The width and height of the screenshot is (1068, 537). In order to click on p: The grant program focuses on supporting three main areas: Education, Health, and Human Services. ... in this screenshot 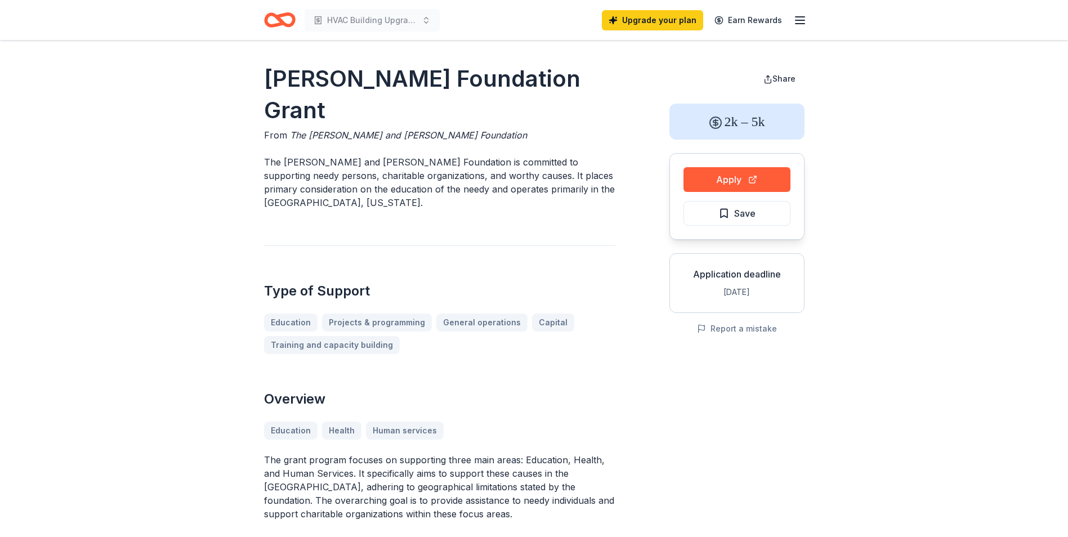, I will do `click(440, 487)`.